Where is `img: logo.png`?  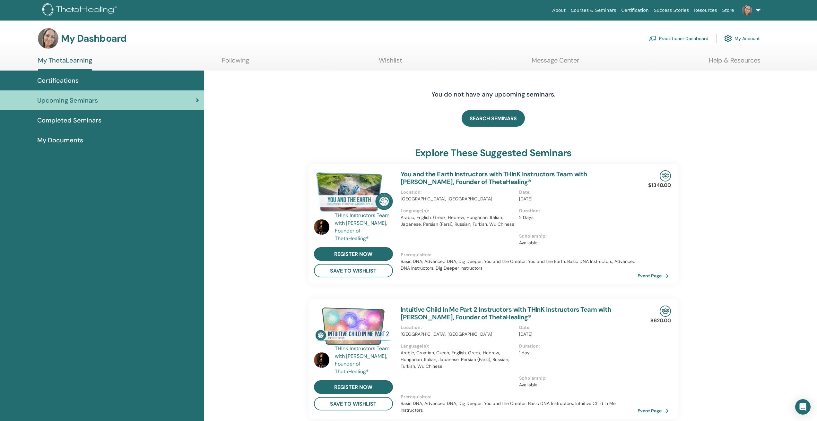 img: logo.png is located at coordinates (81, 10).